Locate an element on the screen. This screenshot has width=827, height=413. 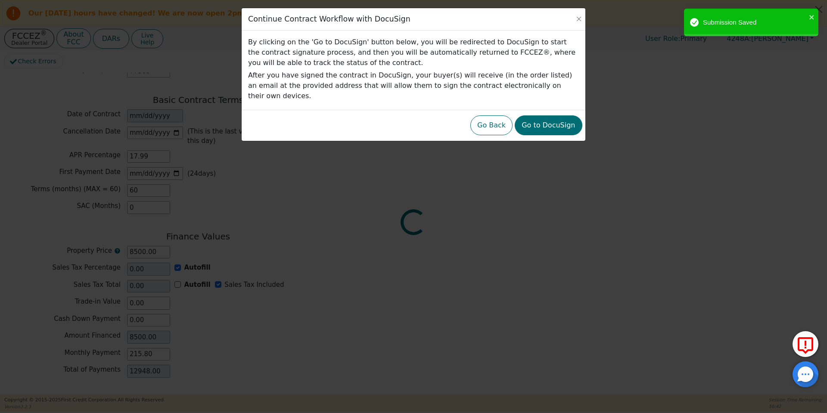
button: close is located at coordinates (812, 17).